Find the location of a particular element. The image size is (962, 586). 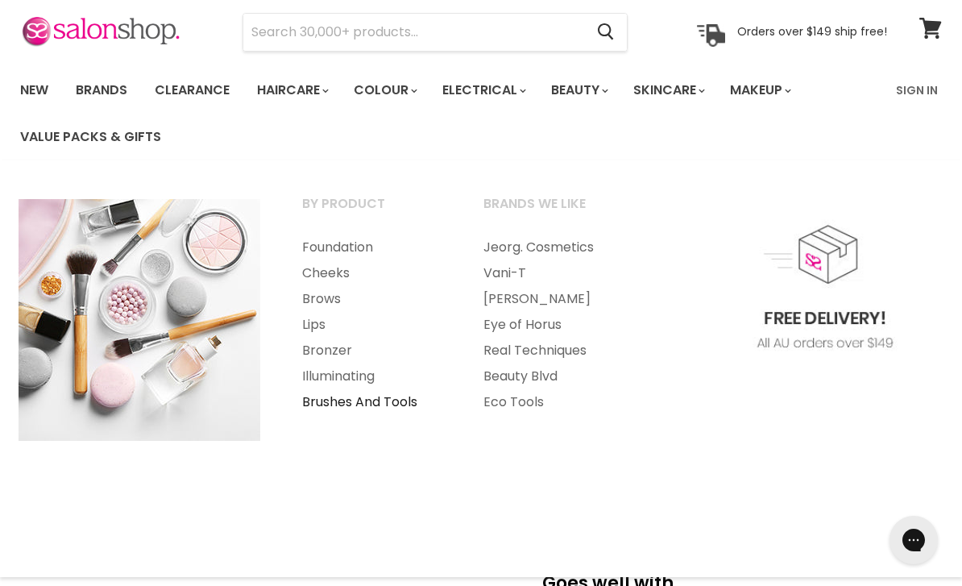

a: Brushes And Tools is located at coordinates (371, 402).